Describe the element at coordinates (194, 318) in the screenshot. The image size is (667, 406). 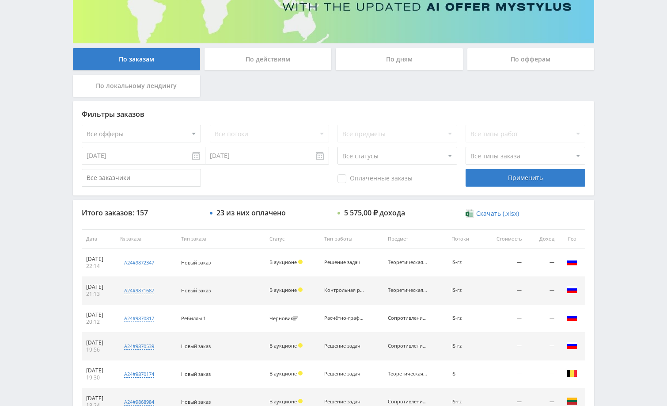
I see `span: Ребиллы 1` at that location.